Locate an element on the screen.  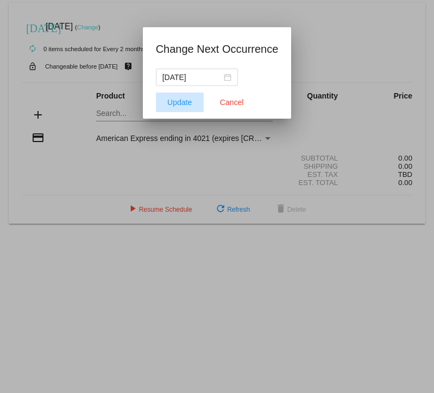
button: Update is located at coordinates (180, 102).